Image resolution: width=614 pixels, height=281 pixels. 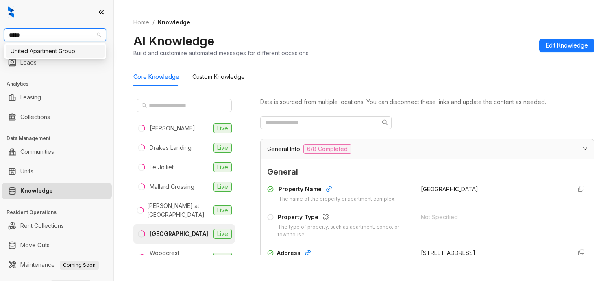 I want to click on li: Communities, so click(x=57, y=152).